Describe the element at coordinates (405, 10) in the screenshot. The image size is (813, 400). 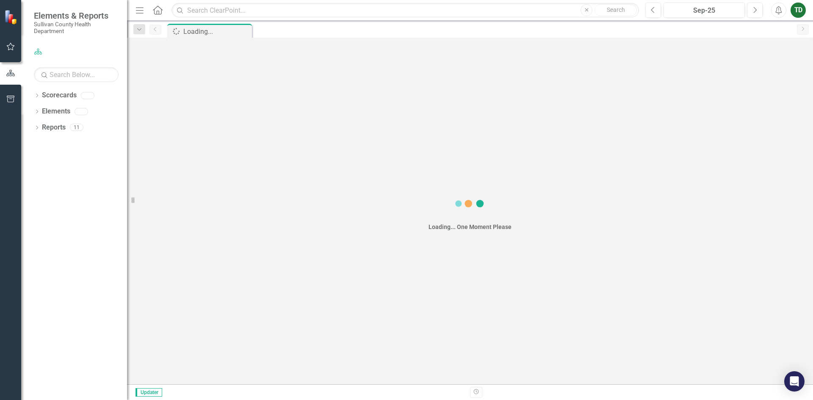
I see `input: Search ClearPoint...` at that location.